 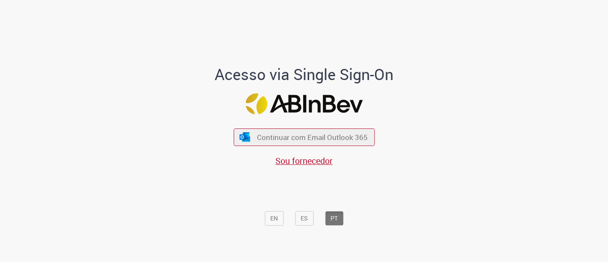 What do you see at coordinates (304, 218) in the screenshot?
I see `button: ES` at bounding box center [304, 218].